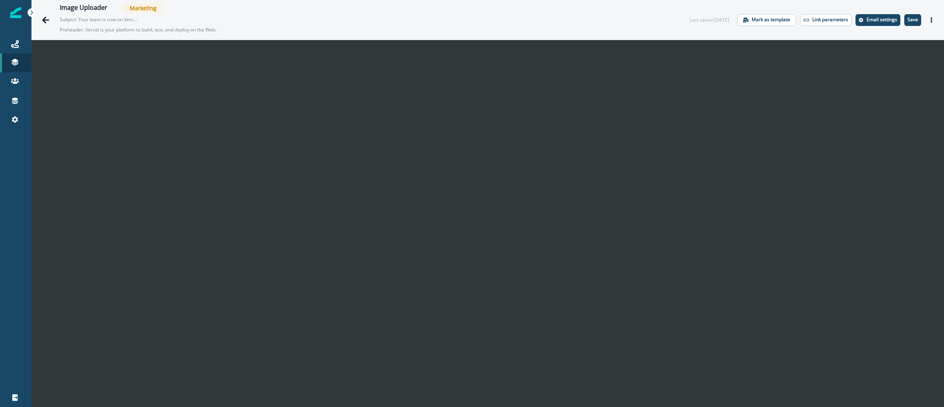 The width and height of the screenshot is (944, 407). What do you see at coordinates (931, 20) in the screenshot?
I see `button: Actions` at bounding box center [931, 20].